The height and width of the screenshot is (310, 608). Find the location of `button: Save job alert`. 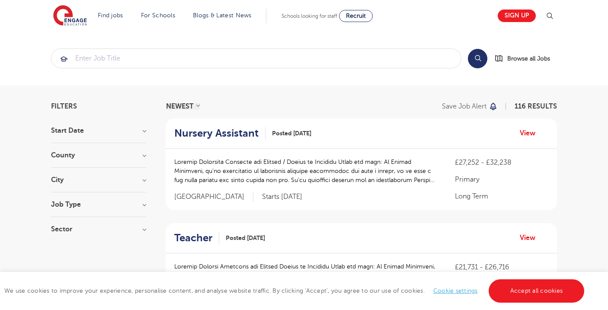

button: Save job alert is located at coordinates (469, 106).